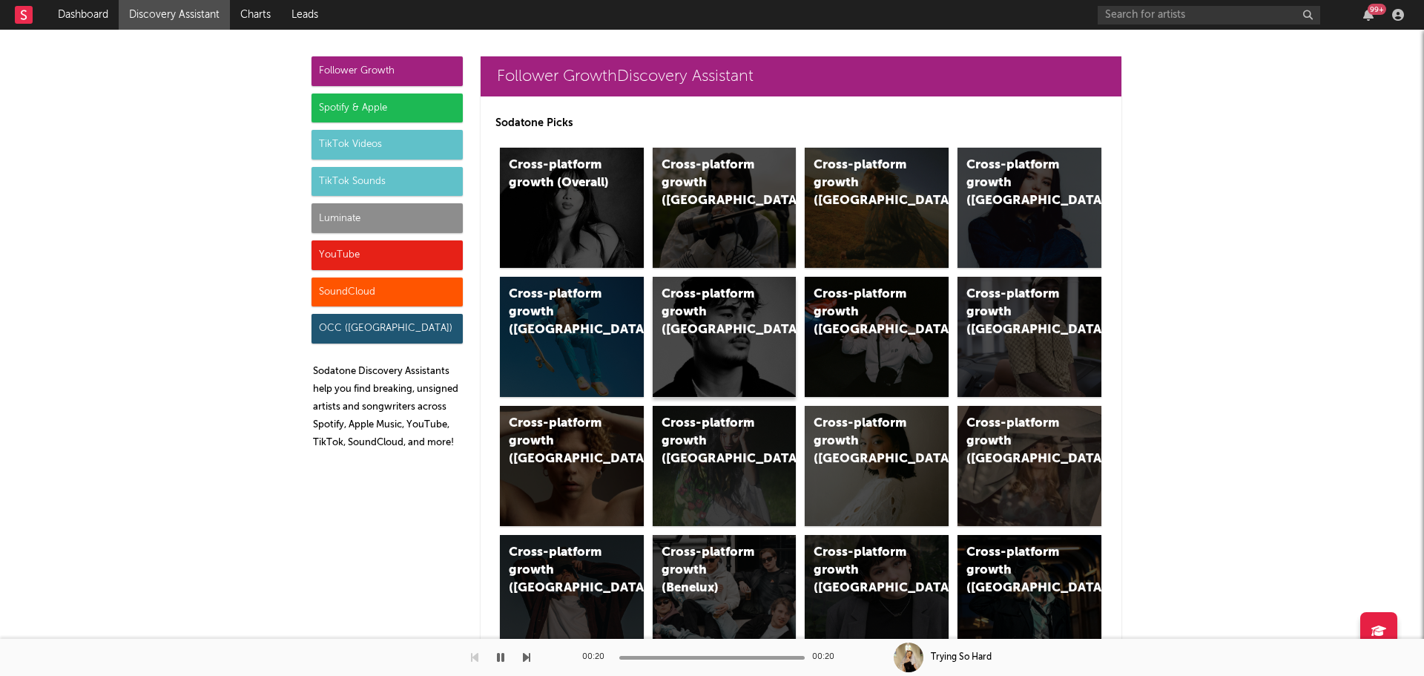  I want to click on div: Follower Growth, so click(387, 71).